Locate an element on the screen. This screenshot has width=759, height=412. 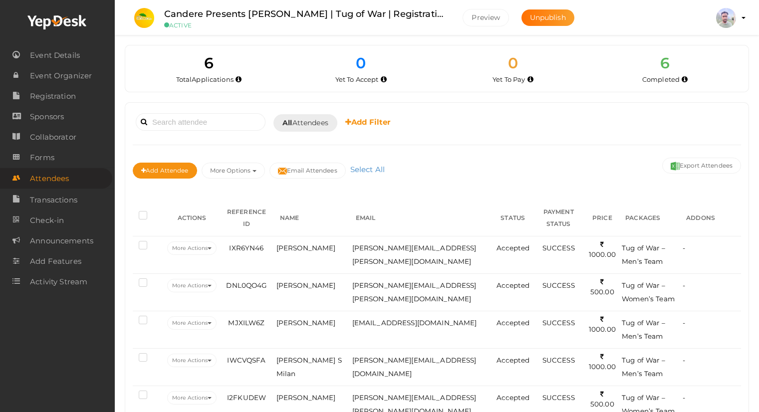
span: REFERENCE ID is located at coordinates (246, 218).